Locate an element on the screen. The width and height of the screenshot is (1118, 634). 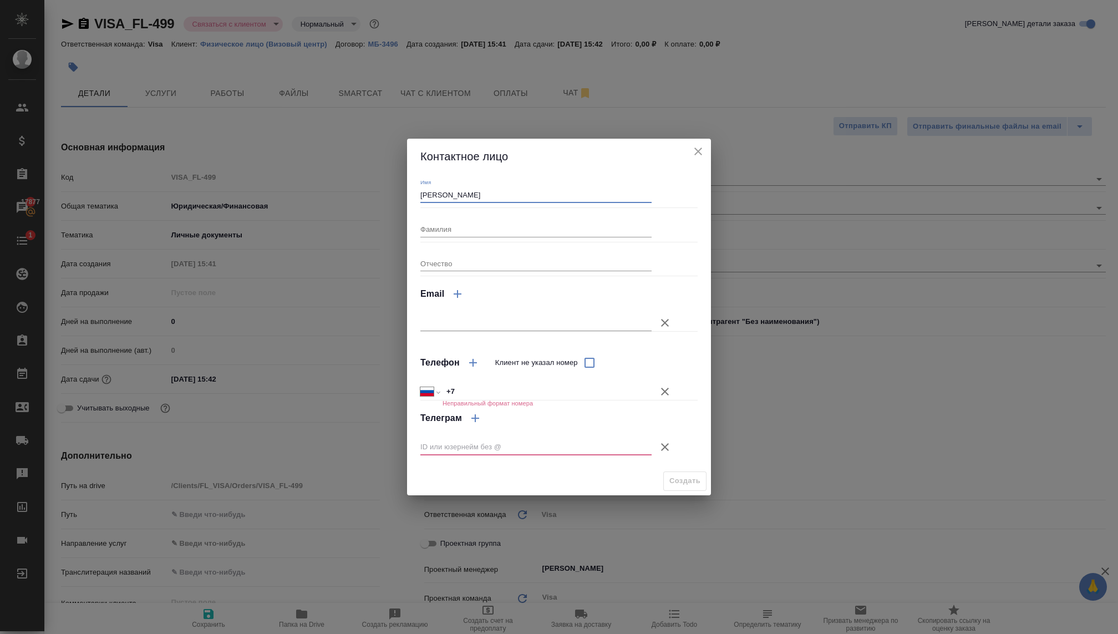
h6: Неправильный формат номера is located at coordinates (488, 403).